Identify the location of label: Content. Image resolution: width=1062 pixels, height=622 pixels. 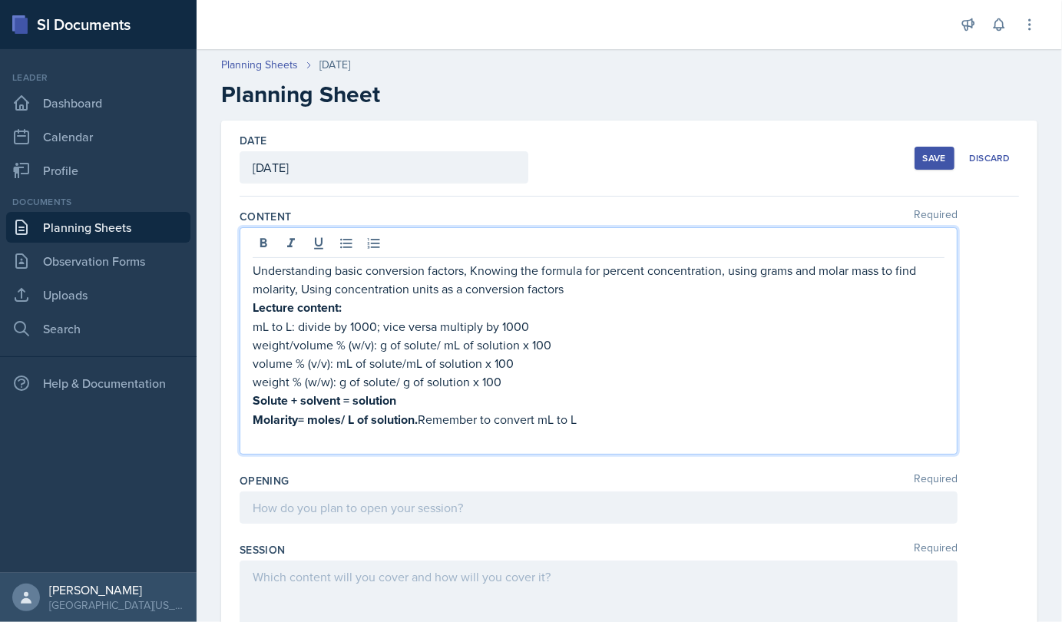
(265, 217).